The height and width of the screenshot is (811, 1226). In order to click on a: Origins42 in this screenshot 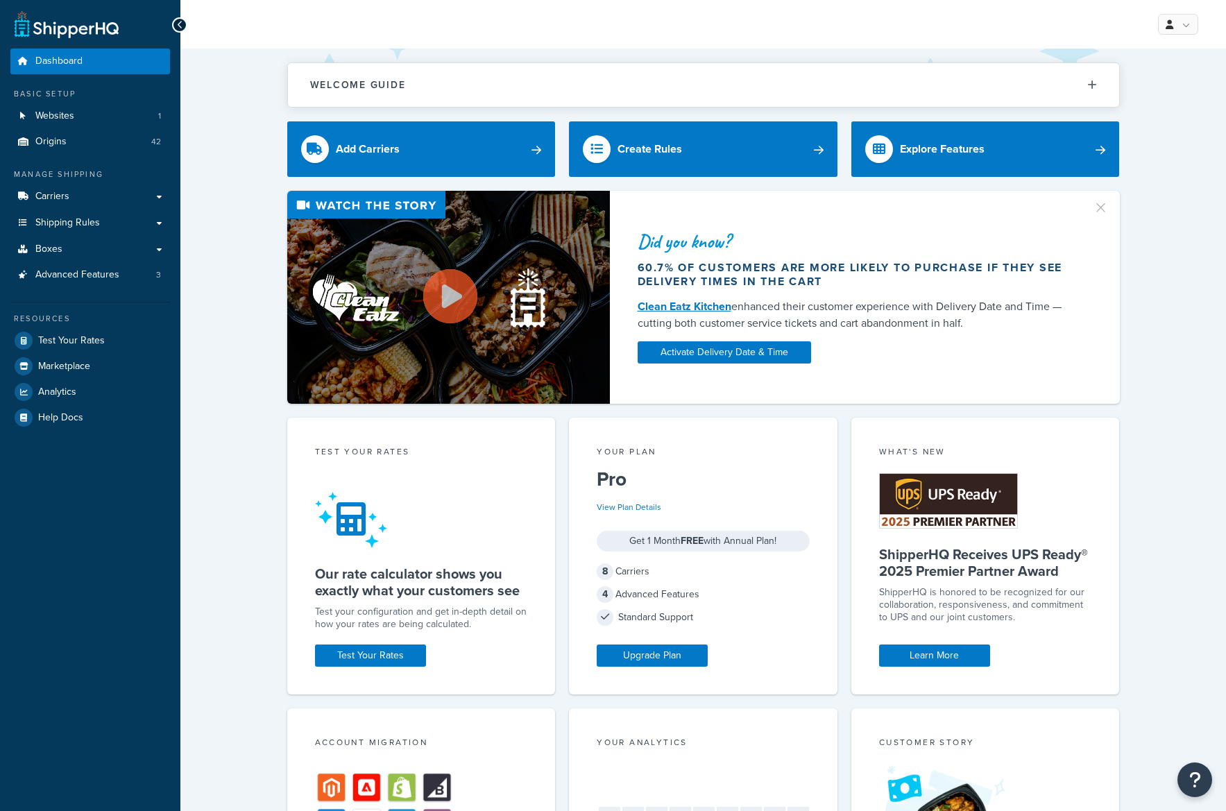, I will do `click(90, 142)`.